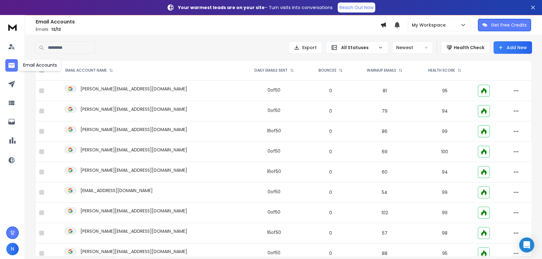  Describe the element at coordinates (385, 172) in the screenshot. I see `td: 60` at that location.